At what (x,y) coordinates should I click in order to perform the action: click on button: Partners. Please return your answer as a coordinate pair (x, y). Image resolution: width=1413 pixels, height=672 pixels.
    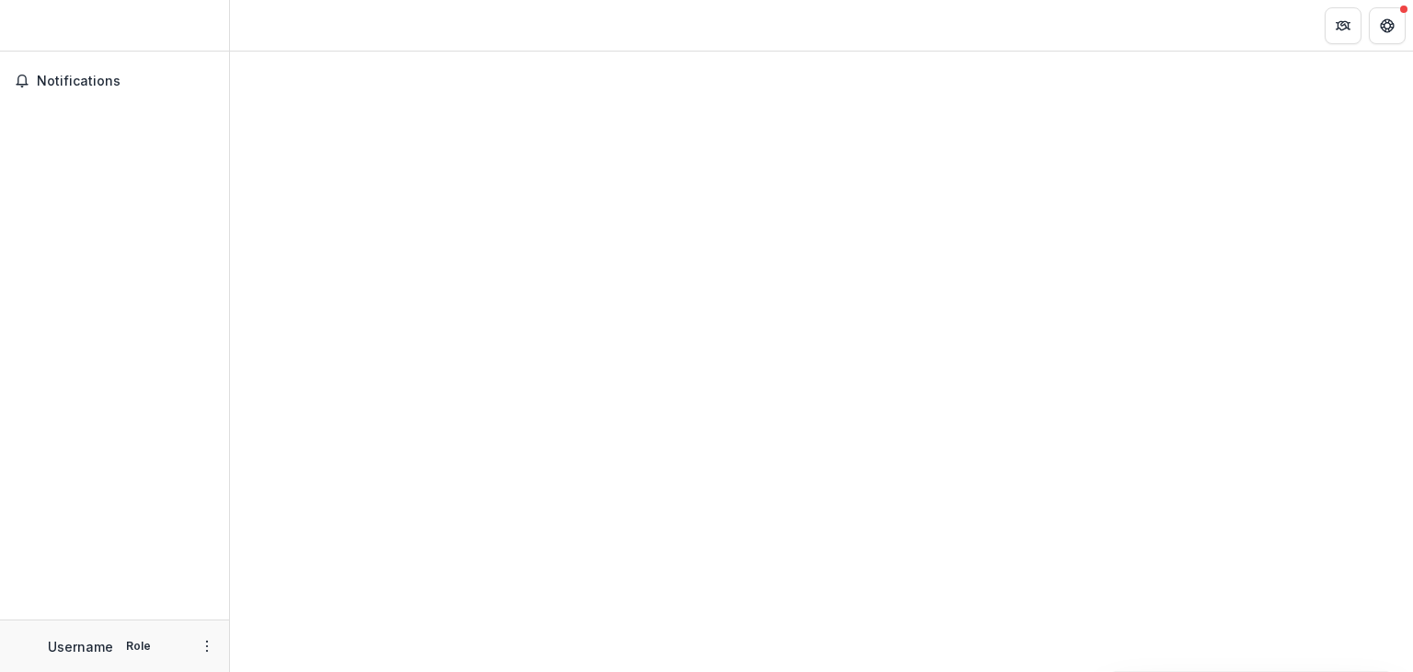
    Looking at the image, I should click on (1343, 26).